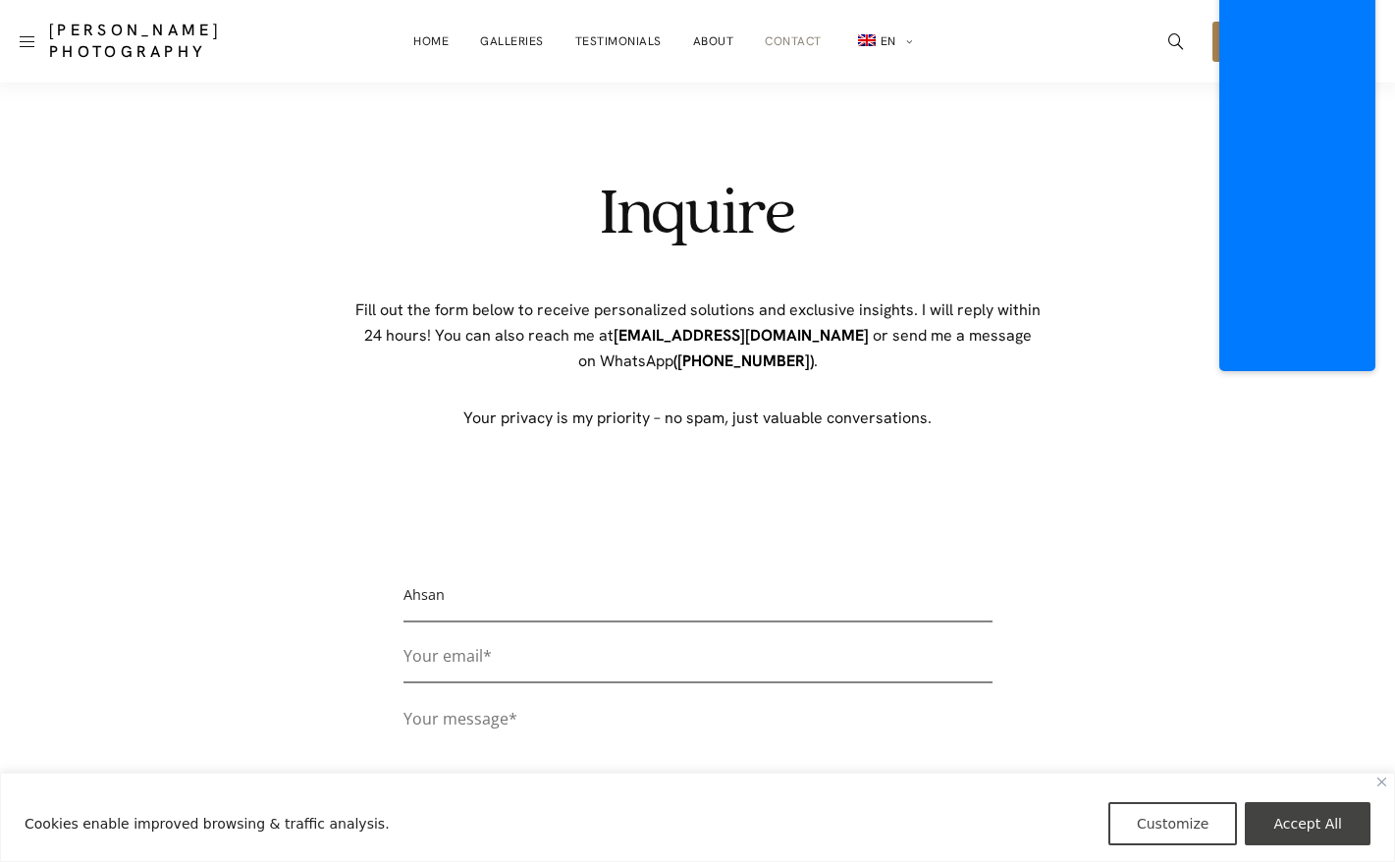 The height and width of the screenshot is (862, 1395). What do you see at coordinates (698, 601) in the screenshot?
I see `input: Name*` at bounding box center [698, 601].